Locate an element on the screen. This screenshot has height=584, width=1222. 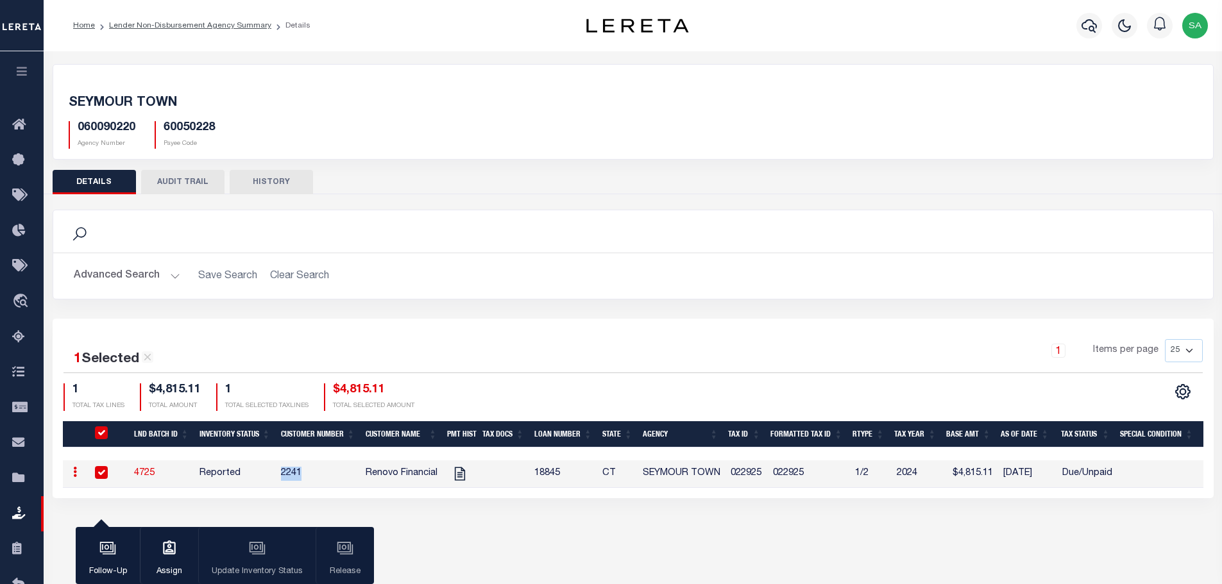
th: &nbsp;&nbsp;&nbsp;&nbsp;&nbsp;&nbsp;&nbsp;&nbsp;&nbsp;&nbsp; is located at coordinates (75, 434).